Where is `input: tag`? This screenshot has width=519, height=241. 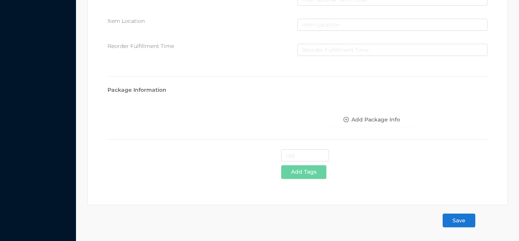
input: tag is located at coordinates (305, 155).